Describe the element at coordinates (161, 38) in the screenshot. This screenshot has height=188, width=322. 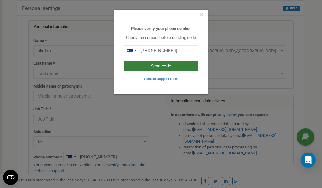
I see `p: Check the number before sending code` at that location.